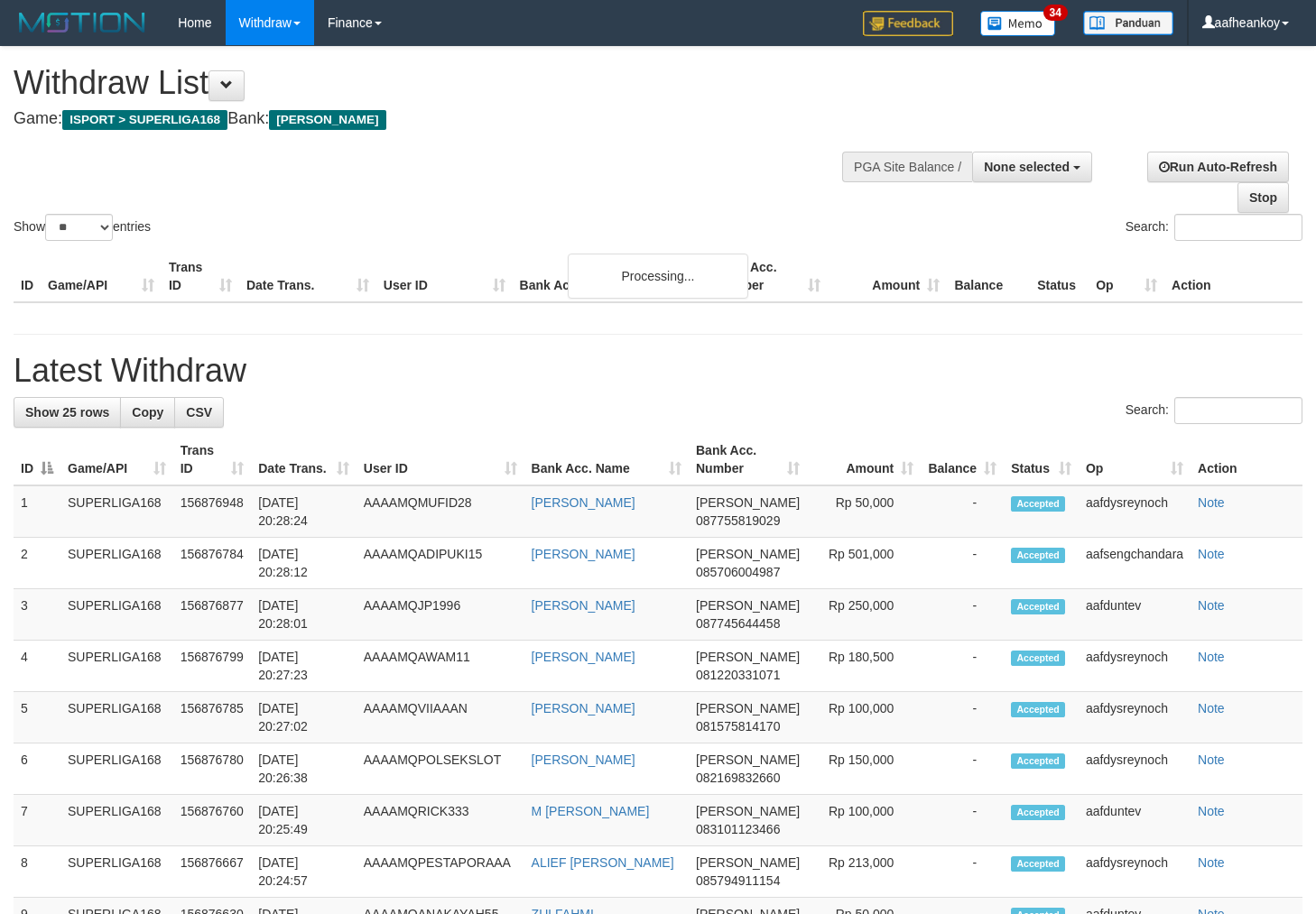  Describe the element at coordinates (440, 512) in the screenshot. I see `td: AAAAMQMUFID28` at that location.